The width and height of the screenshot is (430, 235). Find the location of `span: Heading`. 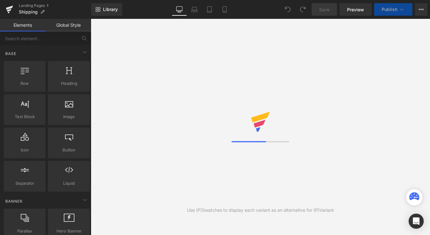

span: Heading is located at coordinates (69, 83).